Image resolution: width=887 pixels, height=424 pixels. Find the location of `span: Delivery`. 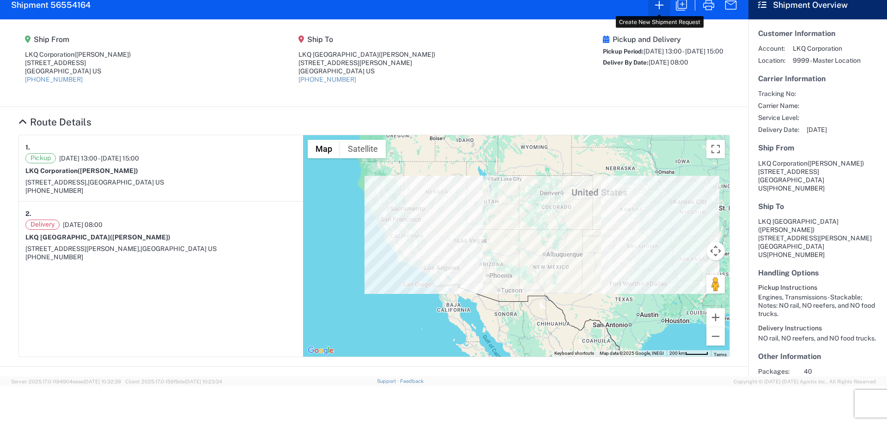

span: Delivery is located at coordinates (42, 225).